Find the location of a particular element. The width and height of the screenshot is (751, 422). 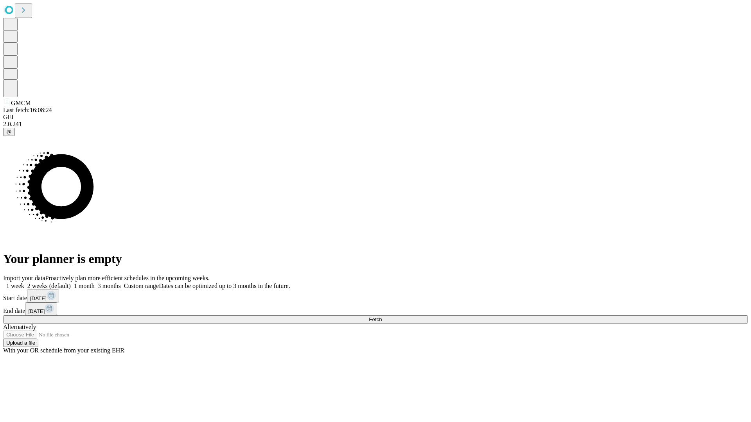

span: Proactively plan more efficient schedules in the upcoming weeks. is located at coordinates (127, 278).